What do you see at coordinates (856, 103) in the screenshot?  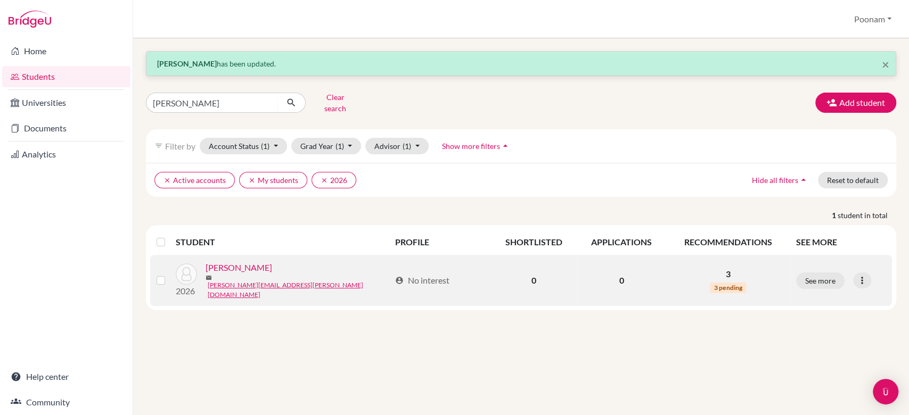 I see `button: Add student` at bounding box center [856, 103].